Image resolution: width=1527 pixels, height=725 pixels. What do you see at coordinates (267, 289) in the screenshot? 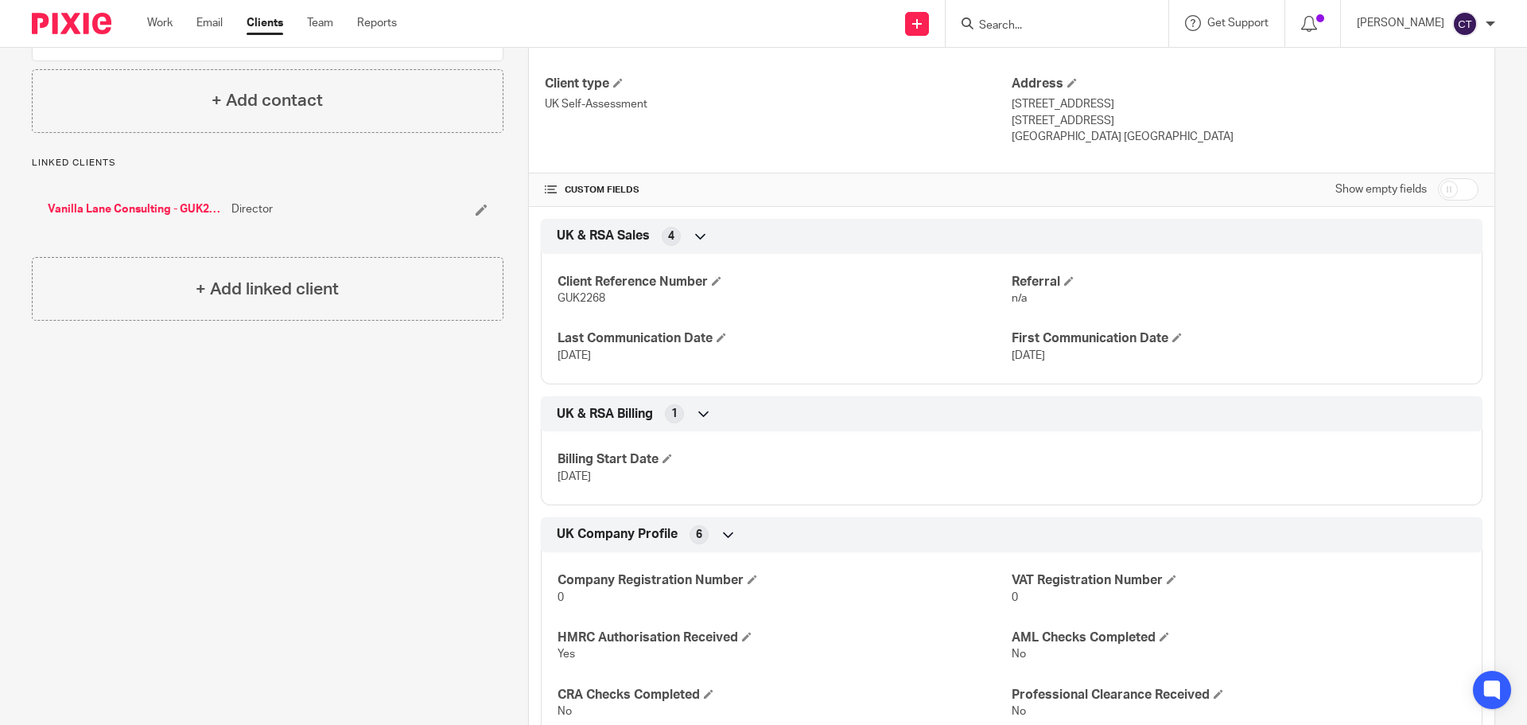
I see `h4: + Add linked client` at bounding box center [267, 289].